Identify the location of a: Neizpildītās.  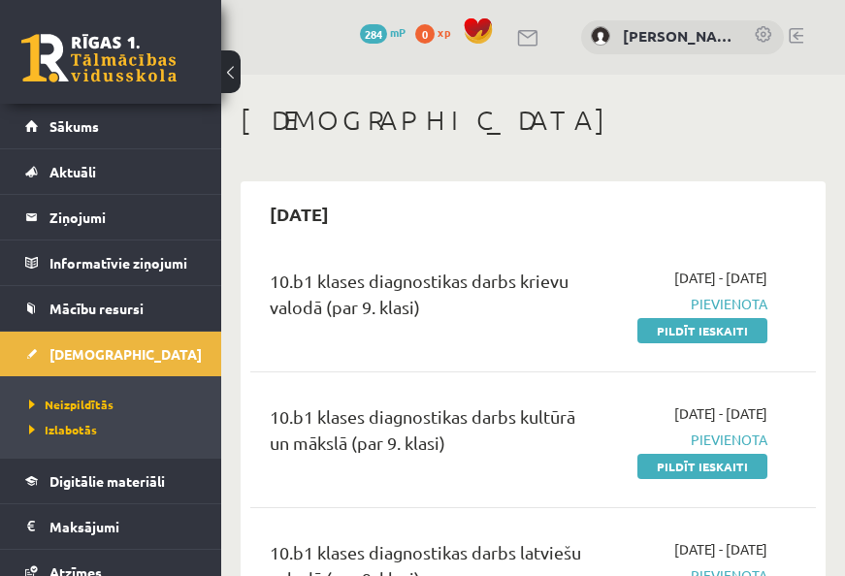
(115, 404).